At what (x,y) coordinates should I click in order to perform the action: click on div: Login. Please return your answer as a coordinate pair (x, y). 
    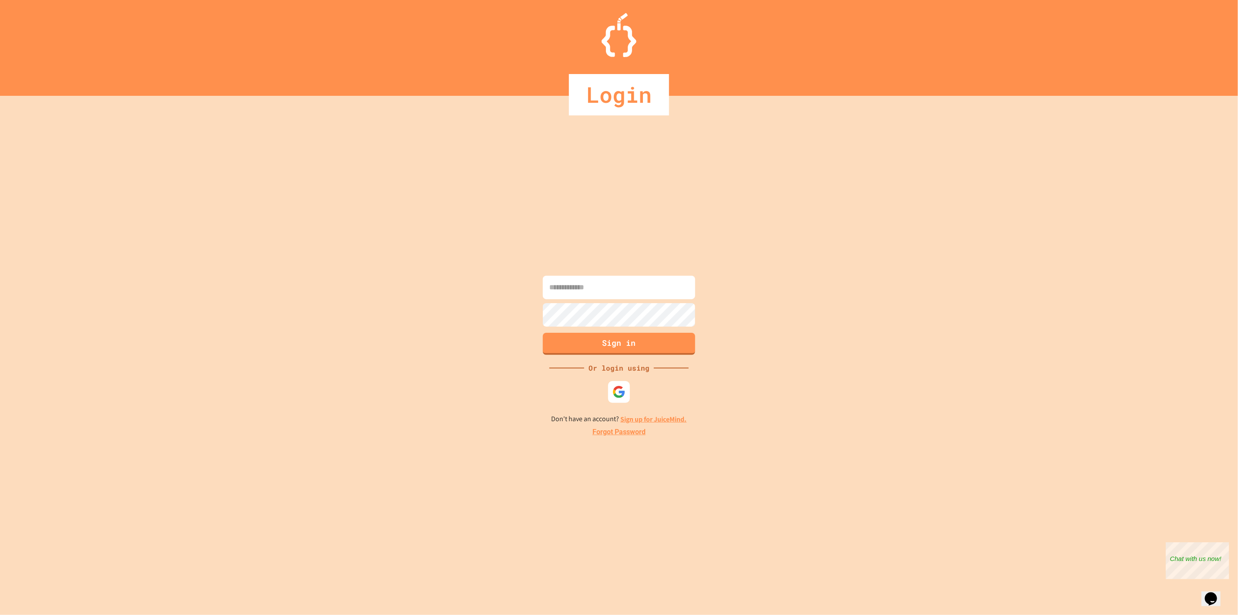
    Looking at the image, I should click on (619, 94).